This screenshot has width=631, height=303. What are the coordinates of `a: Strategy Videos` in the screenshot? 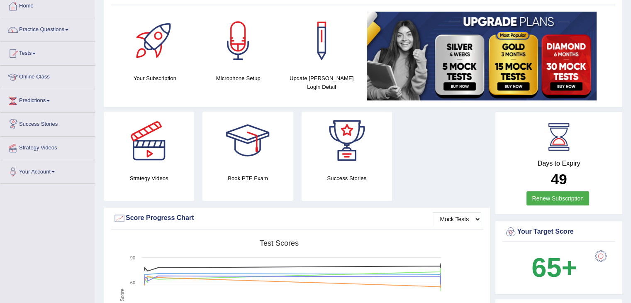 It's located at (48, 147).